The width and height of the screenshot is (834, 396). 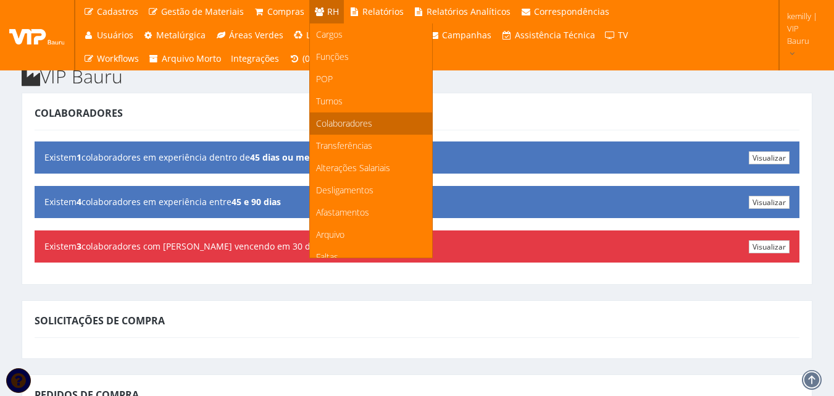 I want to click on span: Desligamentos, so click(x=345, y=190).